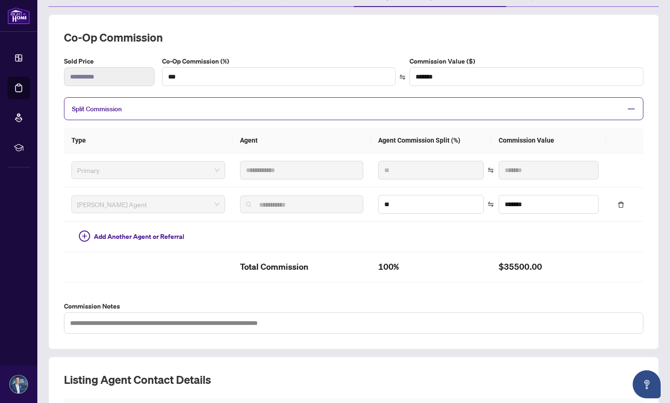  I want to click on h2: Co-op Commission, so click(354, 37).